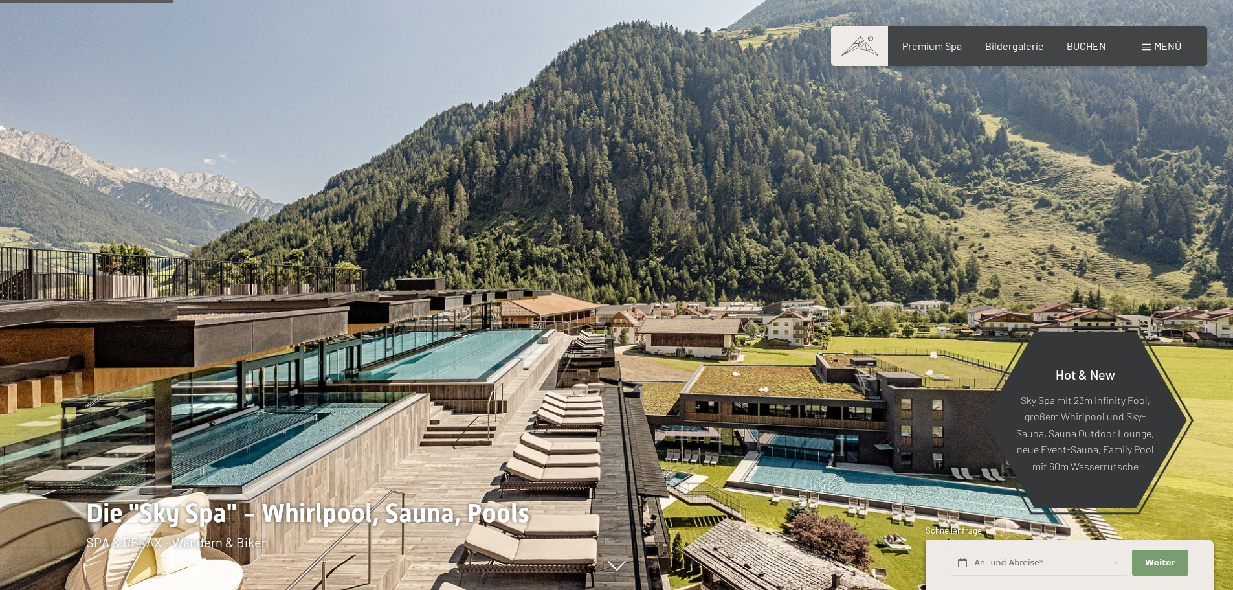 Image resolution: width=1233 pixels, height=590 pixels. What do you see at coordinates (932, 45) in the screenshot?
I see `a: Premium Spa` at bounding box center [932, 45].